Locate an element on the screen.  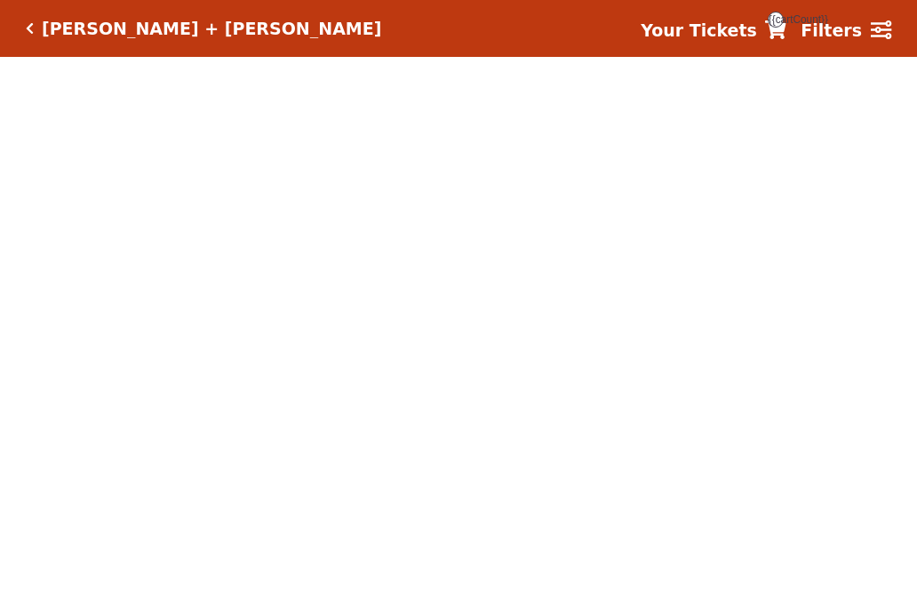
a: Filters is located at coordinates (846, 30).